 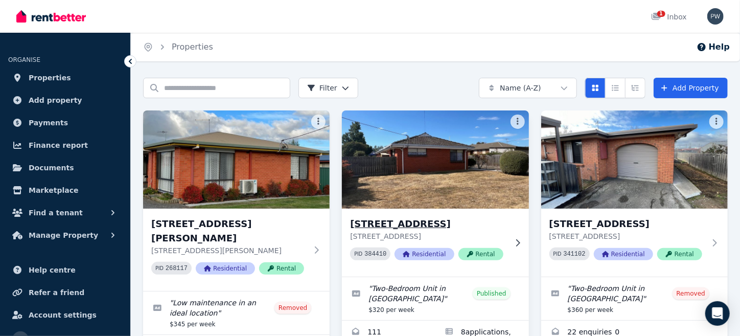 What do you see at coordinates (56, 213) in the screenshot?
I see `span: Find a tenant` at bounding box center [56, 213].